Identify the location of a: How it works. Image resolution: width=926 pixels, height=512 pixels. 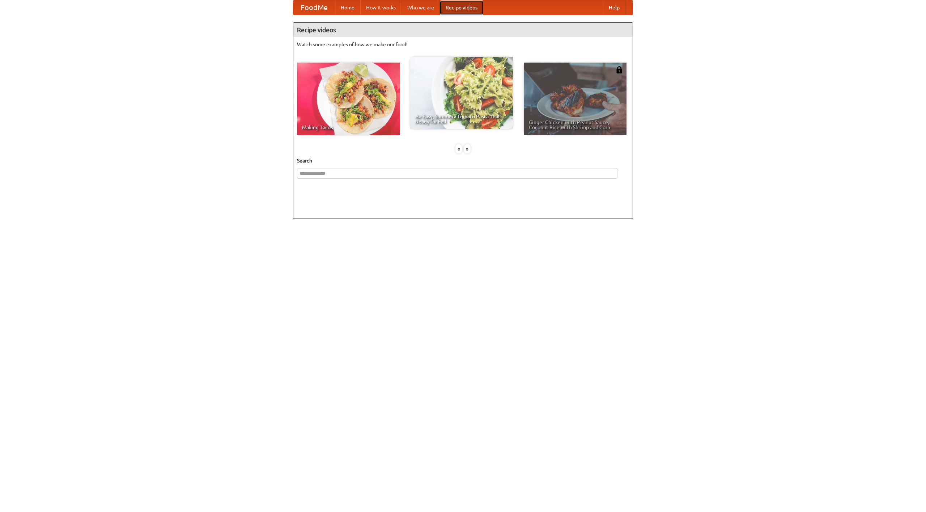
(381, 8).